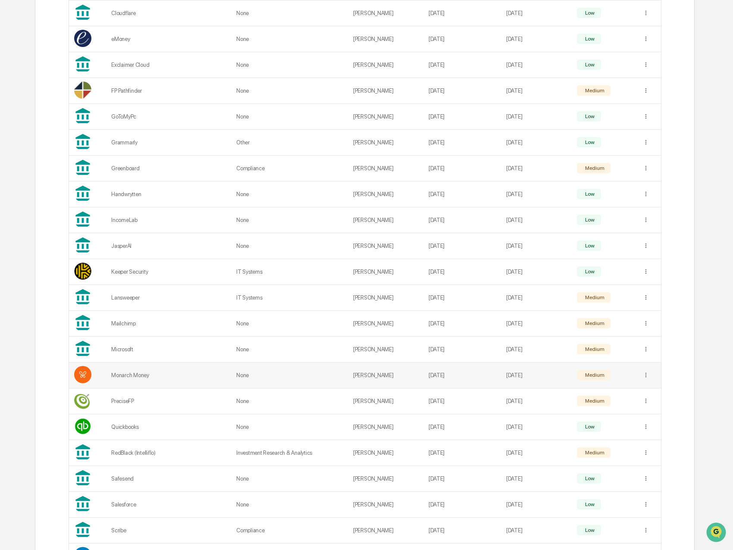 The image size is (733, 550). What do you see at coordinates (95, 194) in the screenshot?
I see `span: Pylon` at bounding box center [95, 194].